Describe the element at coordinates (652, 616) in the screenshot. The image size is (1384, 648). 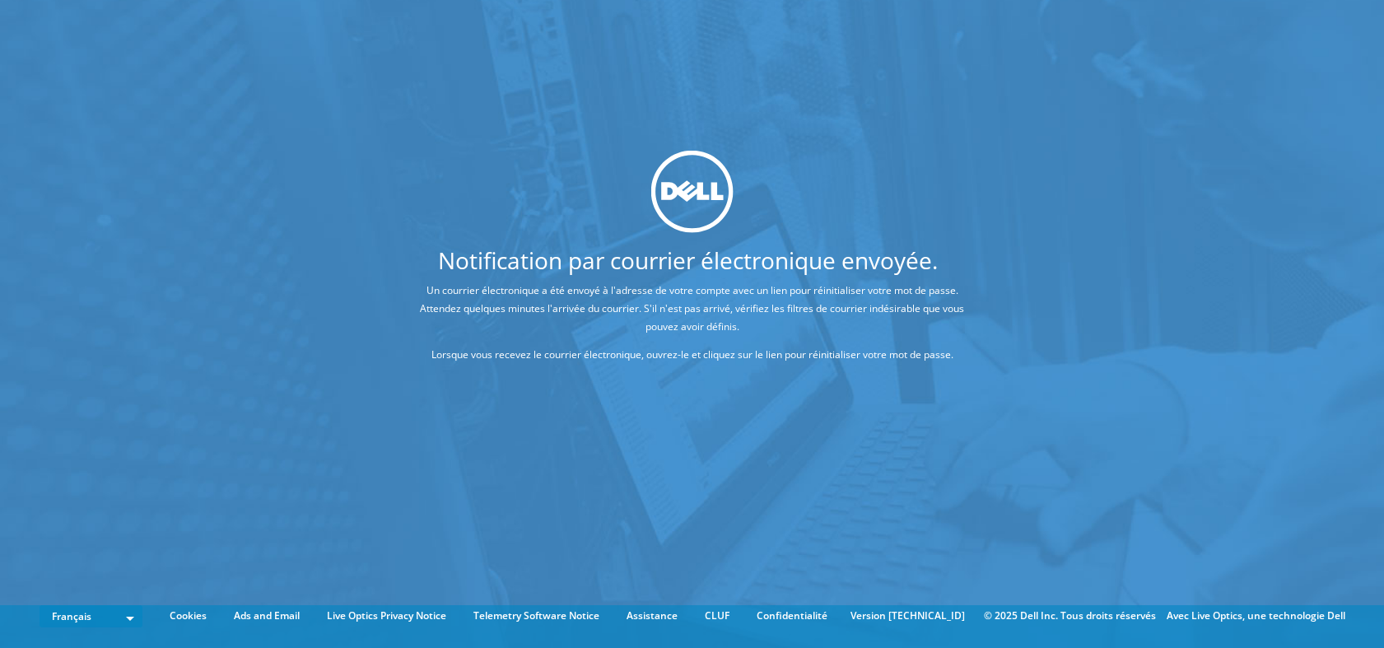
I see `a: Assistance` at that location.